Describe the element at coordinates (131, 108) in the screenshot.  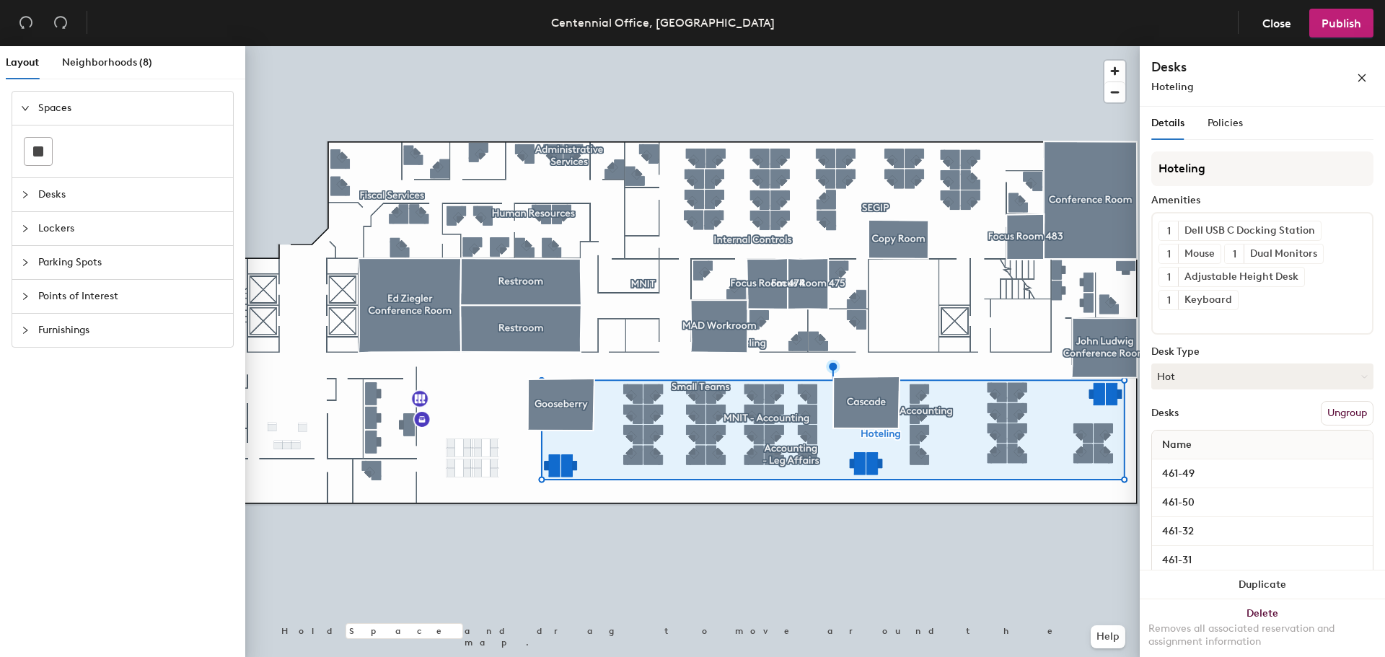
I see `span: Spaces` at that location.